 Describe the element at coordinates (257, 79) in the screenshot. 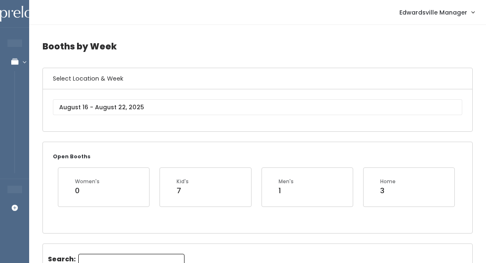

I see `h6: Select Location & Week` at that location.